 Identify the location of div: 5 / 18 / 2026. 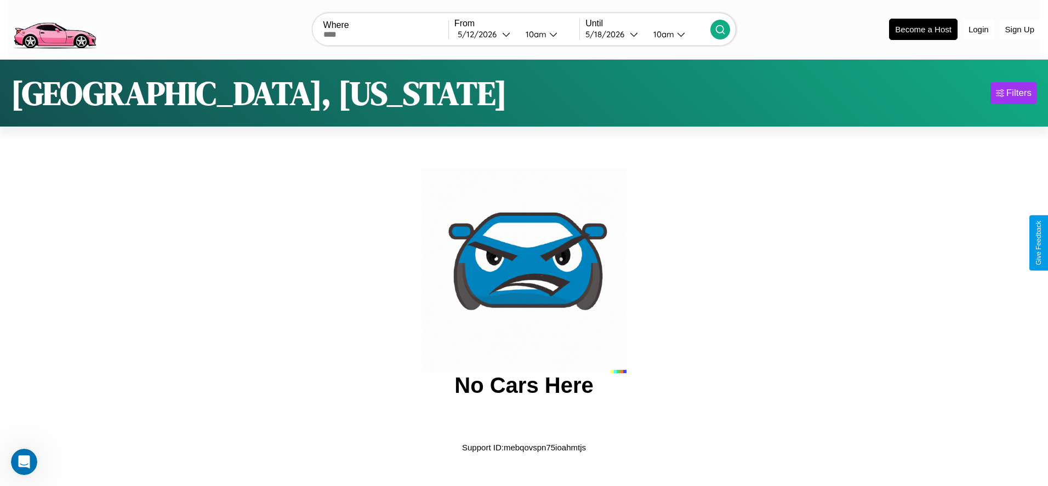
(607, 34).